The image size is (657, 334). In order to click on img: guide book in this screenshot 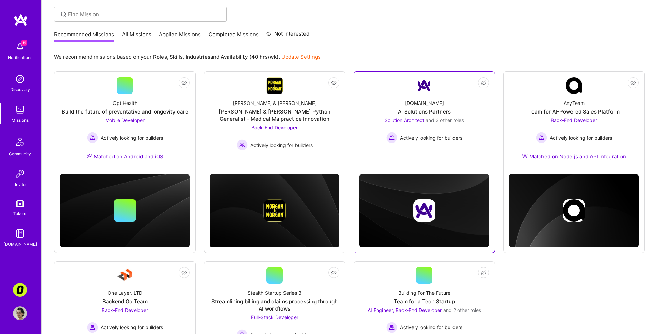, I will do `click(20, 234)`.